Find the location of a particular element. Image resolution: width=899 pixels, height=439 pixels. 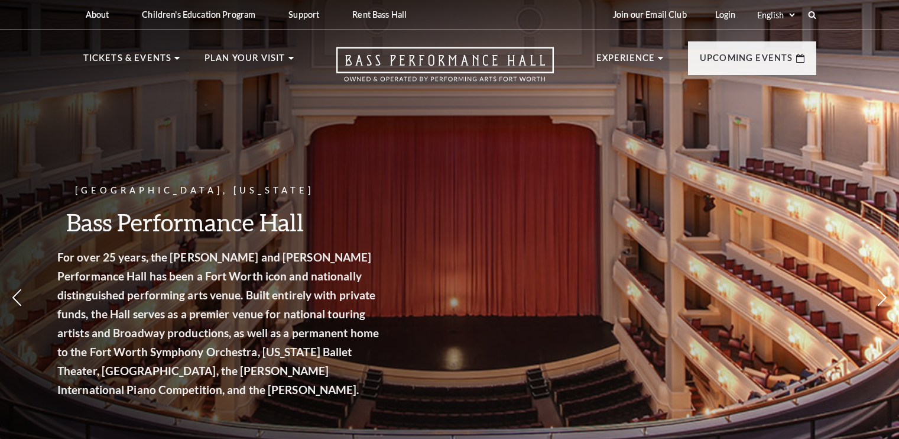

p: Experience is located at coordinates (626, 61).